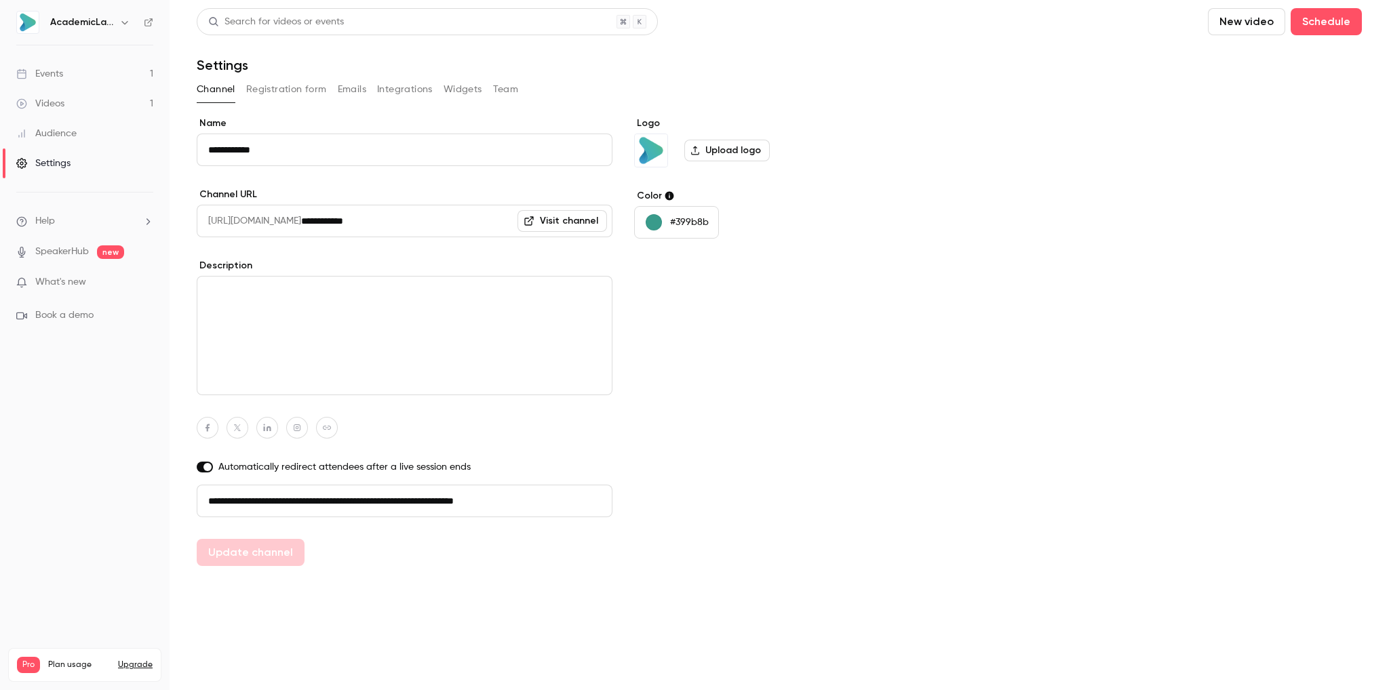  Describe the element at coordinates (738, 142) in the screenshot. I see `section: Logo` at that location.